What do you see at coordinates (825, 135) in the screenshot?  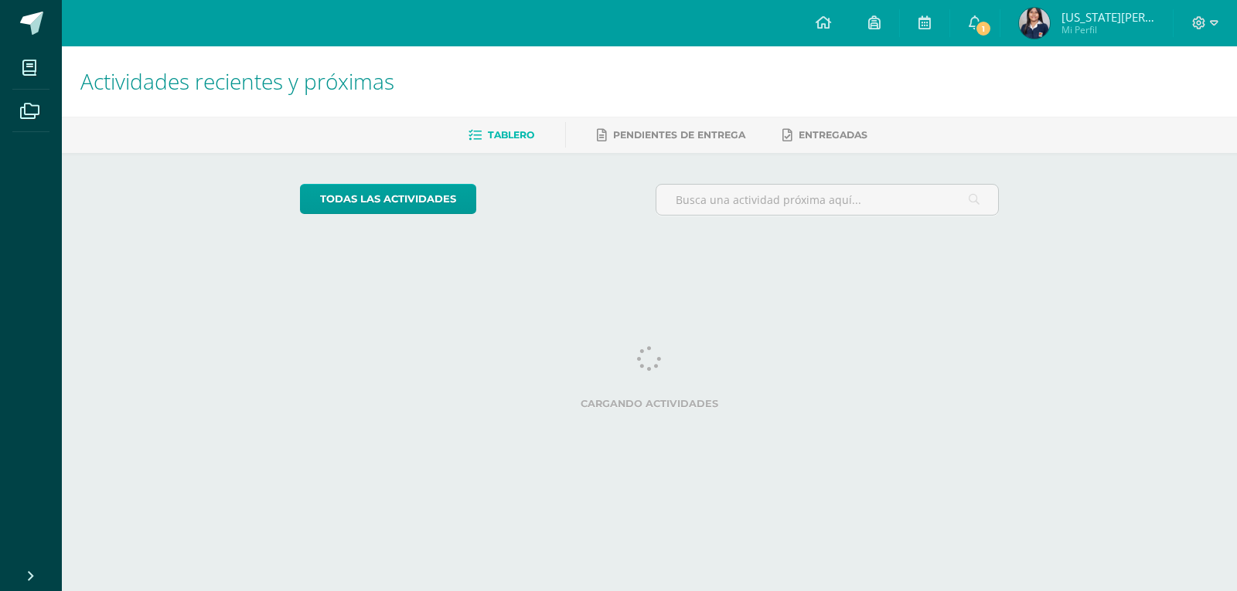 I see `a: Entregadas` at bounding box center [825, 135].